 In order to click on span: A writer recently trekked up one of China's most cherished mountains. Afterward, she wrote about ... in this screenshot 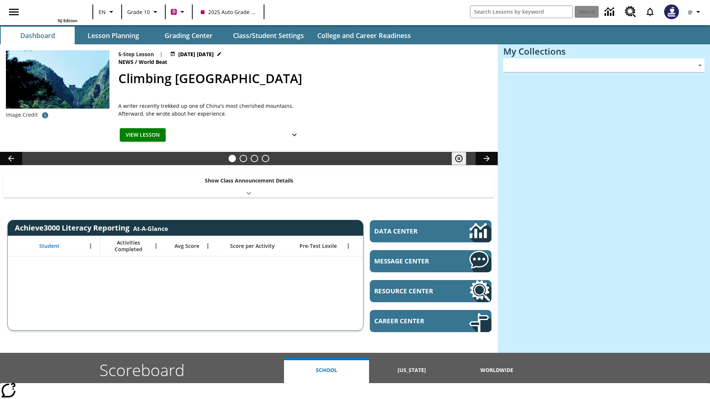, I will do `click(211, 110)`.